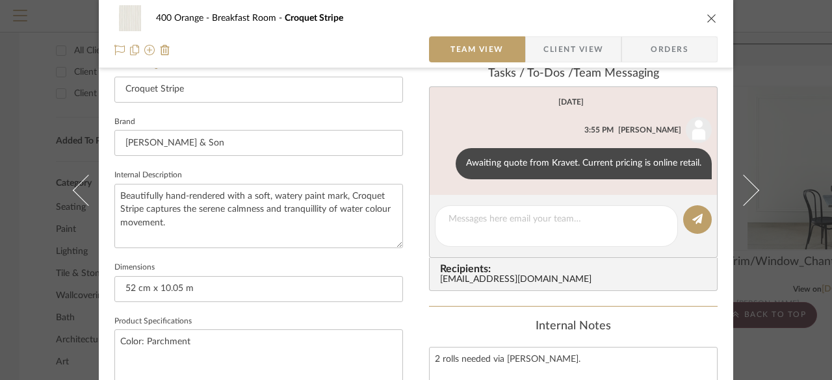 The width and height of the screenshot is (832, 380). Describe the element at coordinates (259, 143) in the screenshot. I see `input: Enter Brand` at that location.